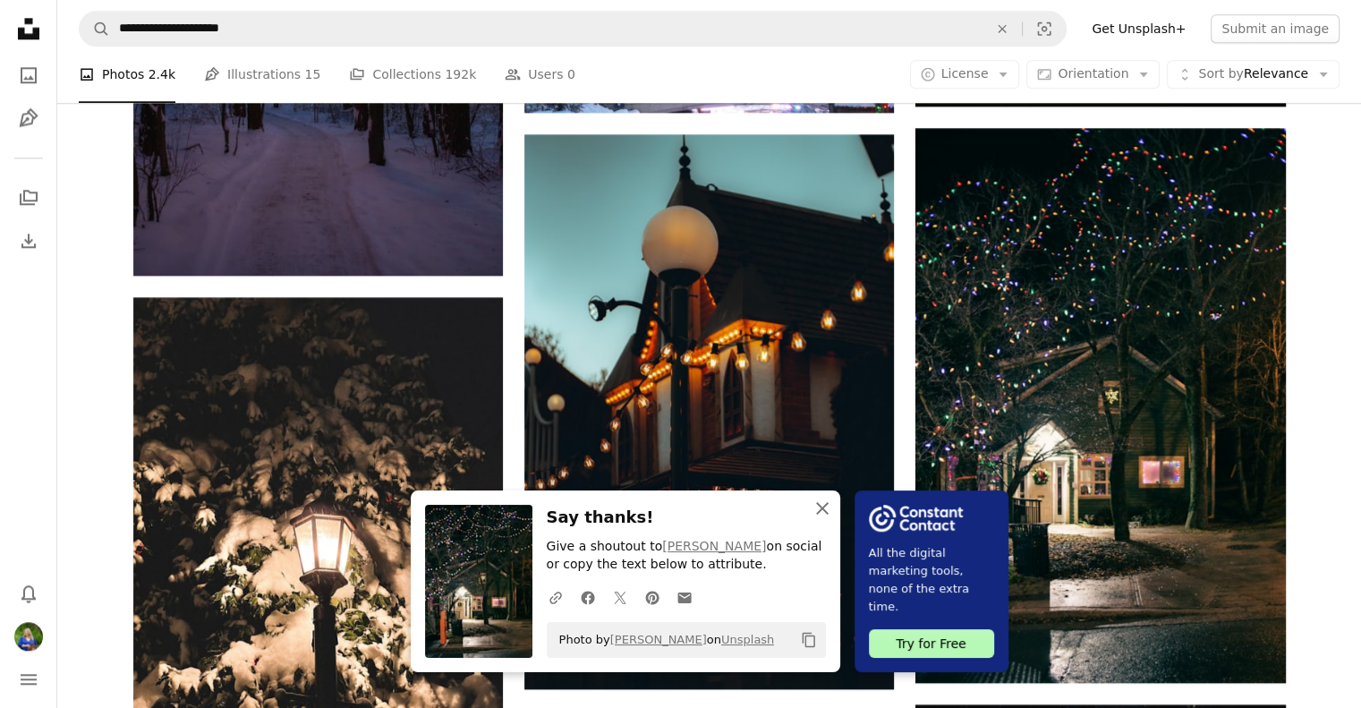 Image resolution: width=1361 pixels, height=708 pixels. I want to click on span: 192k, so click(460, 75).